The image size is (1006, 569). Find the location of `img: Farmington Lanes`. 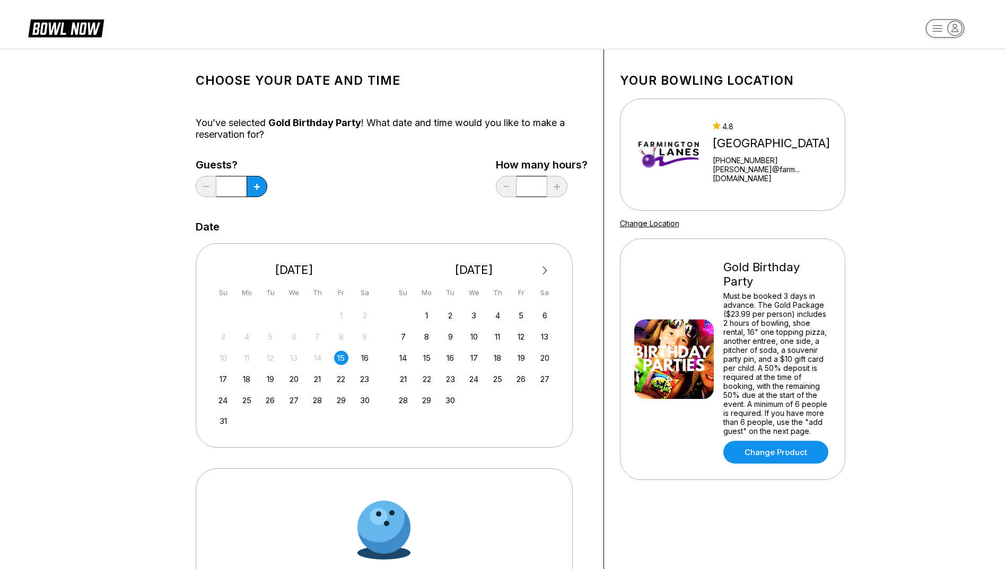

img: Farmington Lanes is located at coordinates (668, 155).